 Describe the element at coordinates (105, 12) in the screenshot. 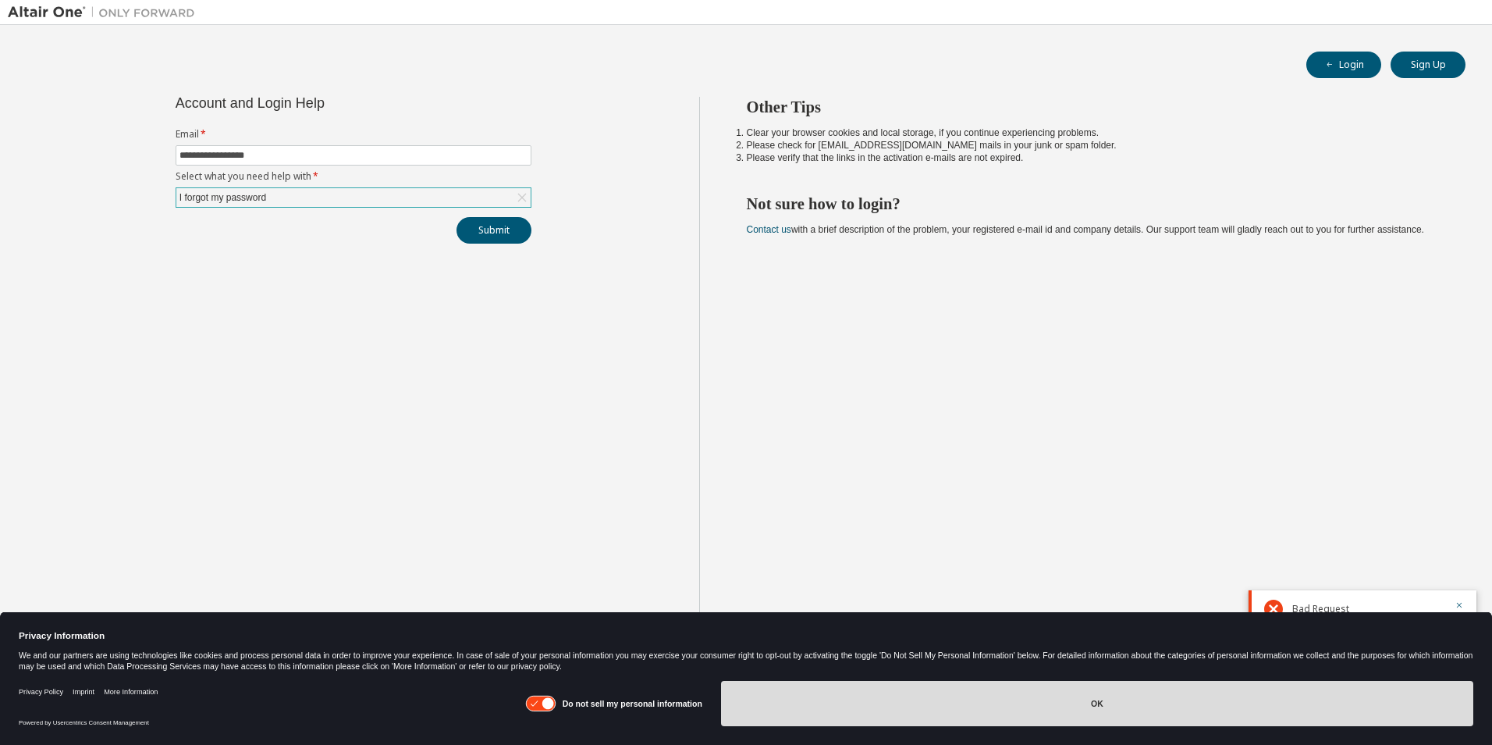

I see `img: Altair One` at that location.